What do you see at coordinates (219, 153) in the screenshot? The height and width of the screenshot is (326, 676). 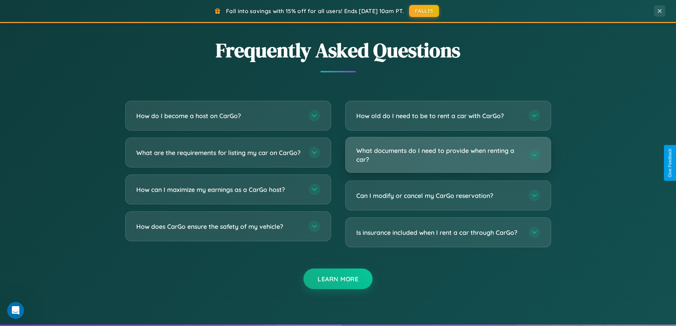 I see `h3: What are the requirements for listing my car on CarGo?` at bounding box center [219, 153].